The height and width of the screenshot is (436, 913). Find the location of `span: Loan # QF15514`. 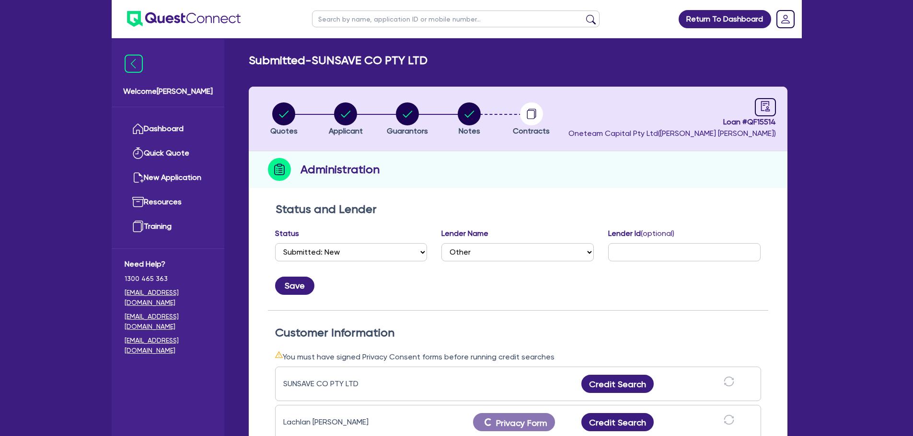

span: Loan # QF15514 is located at coordinates (672, 122).